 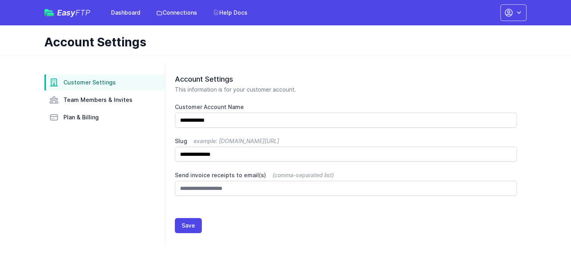 What do you see at coordinates (90, 83) in the screenshot?
I see `span: Customer Settings` at bounding box center [90, 83].